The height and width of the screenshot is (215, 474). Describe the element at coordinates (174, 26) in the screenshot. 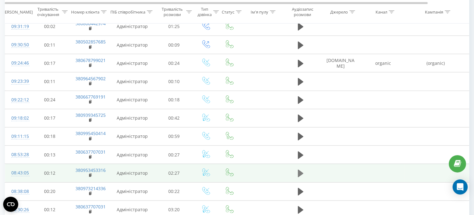

I see `td: 01:25` at that location.